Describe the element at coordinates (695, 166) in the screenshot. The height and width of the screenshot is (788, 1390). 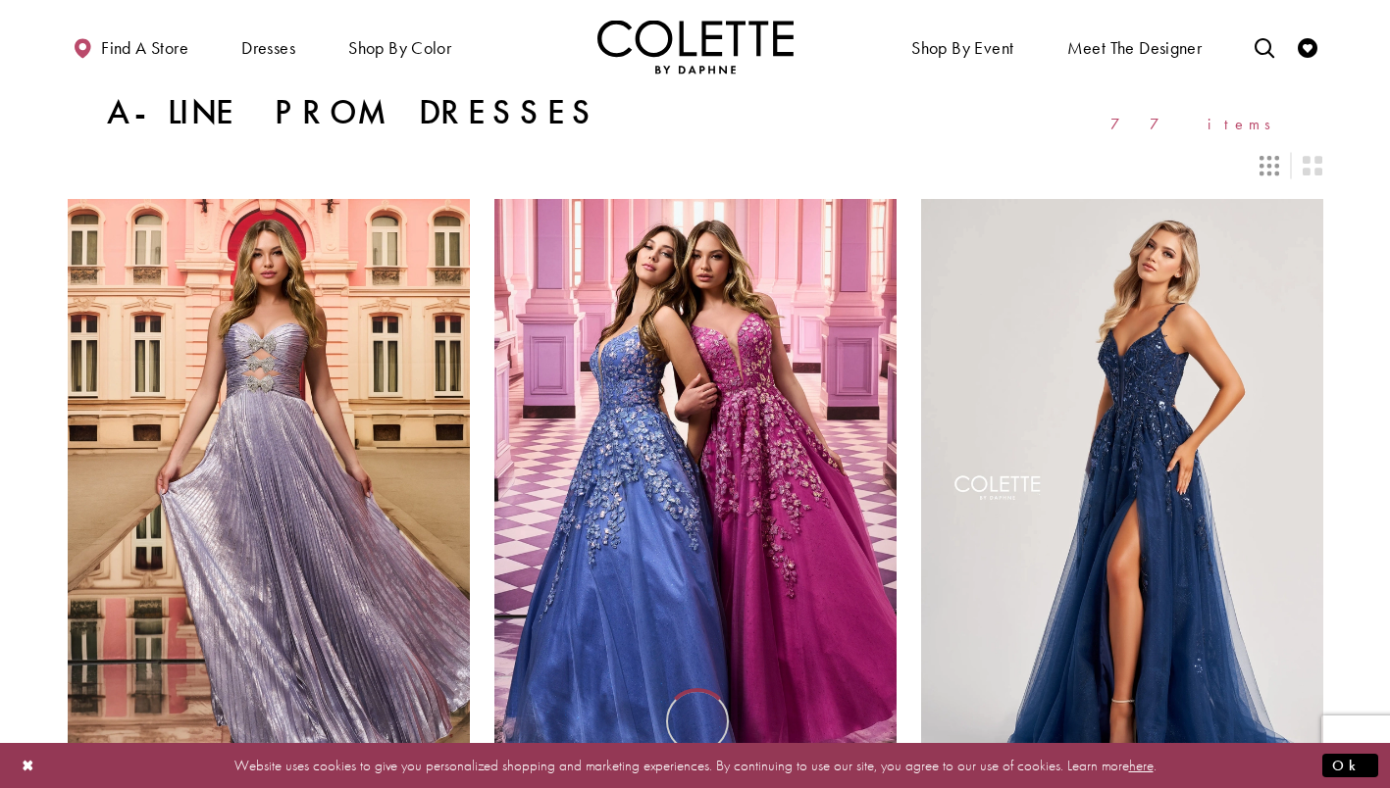
I see `div: Layout Controls` at that location.